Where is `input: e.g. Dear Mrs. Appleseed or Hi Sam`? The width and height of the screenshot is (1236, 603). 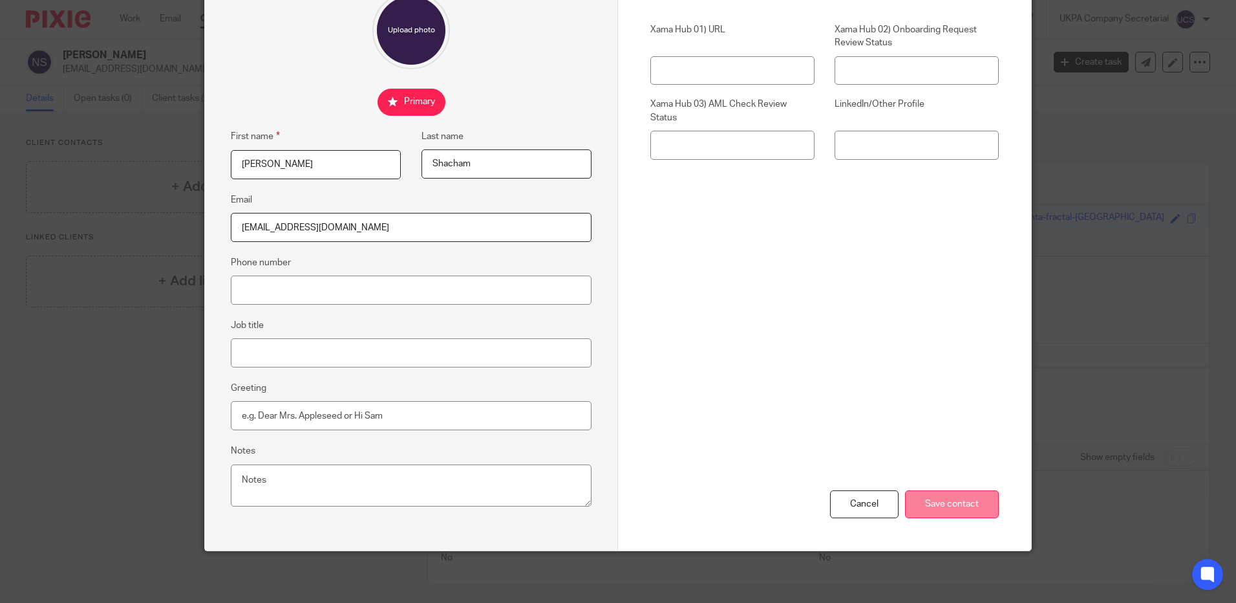
input: e.g. Dear Mrs. Appleseed or Hi Sam is located at coordinates (411, 415).